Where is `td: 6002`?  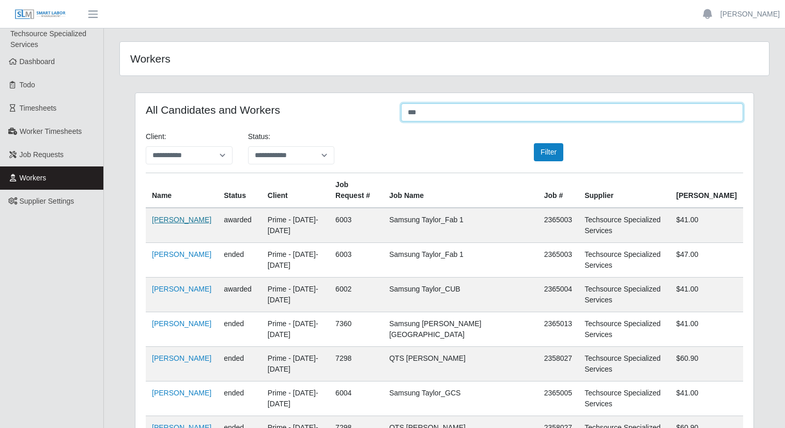
td: 6002 is located at coordinates (356, 294).